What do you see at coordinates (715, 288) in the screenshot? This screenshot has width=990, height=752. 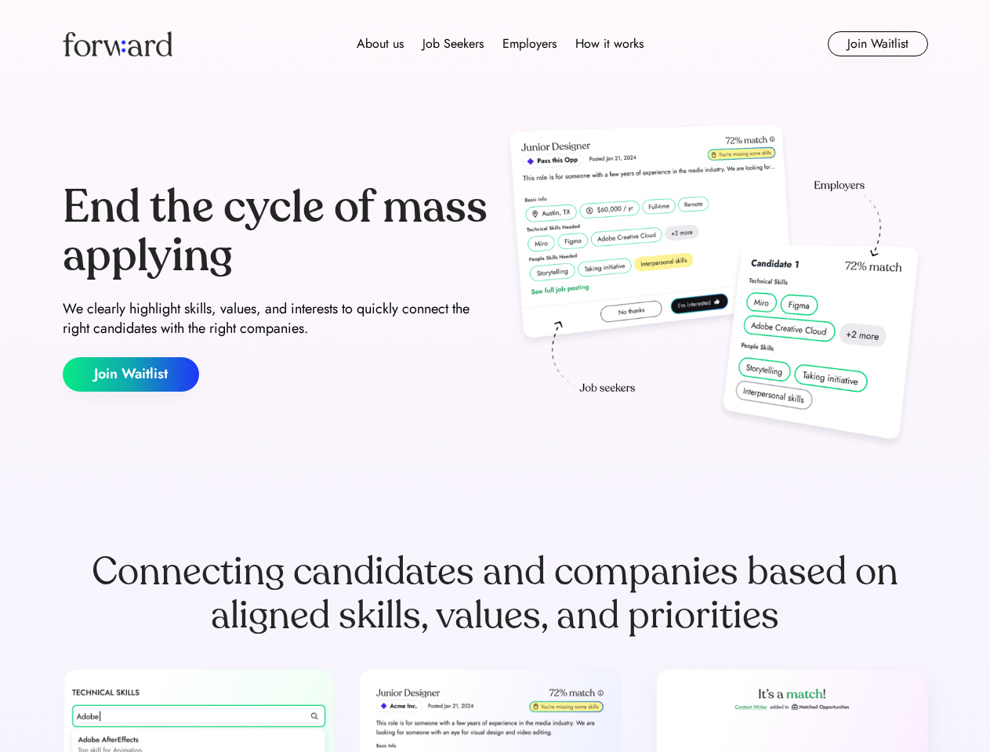 I see `img: hero-image.png` at bounding box center [715, 288].